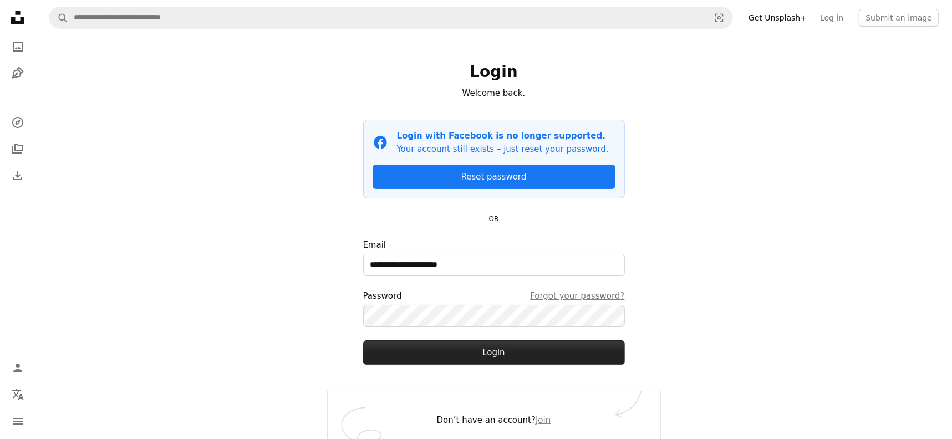 The image size is (952, 439). I want to click on a: Download History, so click(18, 176).